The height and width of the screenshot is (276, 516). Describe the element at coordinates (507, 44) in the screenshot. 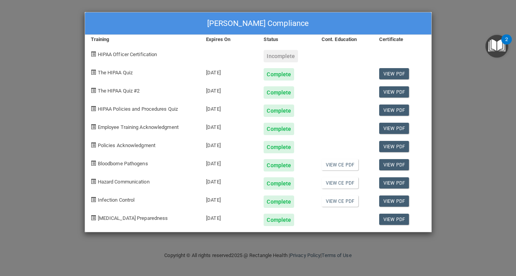

I see `div: 2` at that location.